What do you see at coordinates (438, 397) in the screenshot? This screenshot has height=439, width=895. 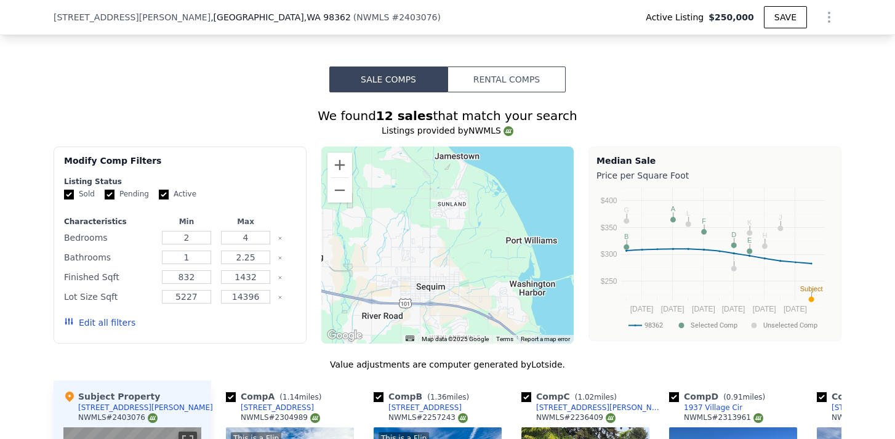 I see `span: 1.36` at bounding box center [438, 397].